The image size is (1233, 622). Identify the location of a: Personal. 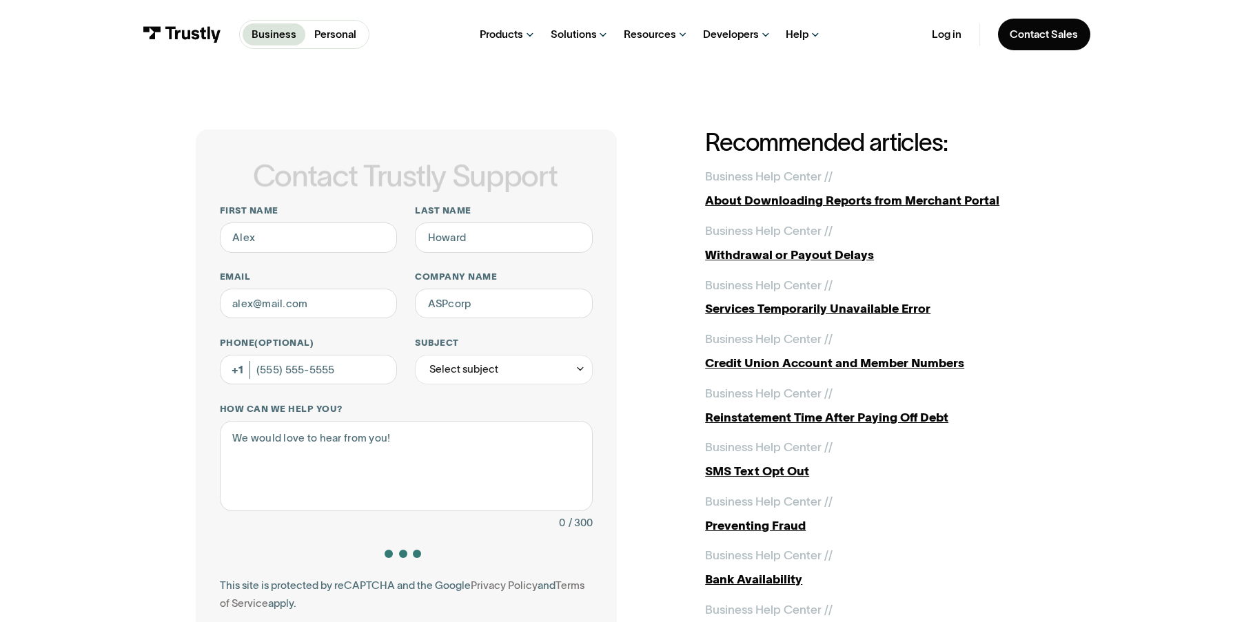
(335, 34).